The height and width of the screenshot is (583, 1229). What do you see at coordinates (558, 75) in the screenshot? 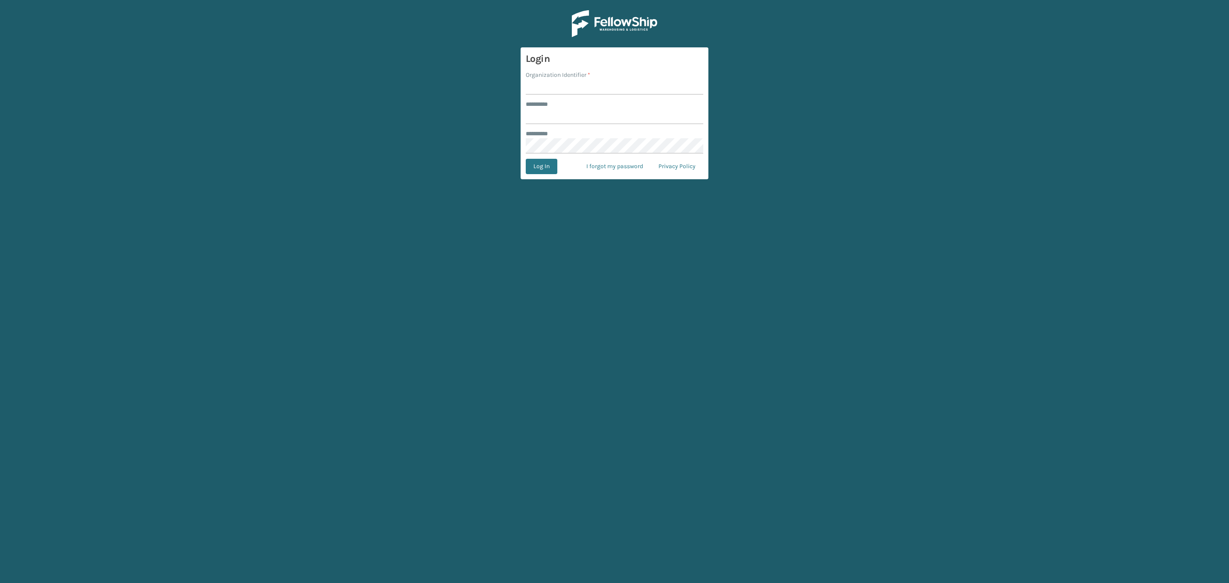
I see `label: Organization Identifier` at bounding box center [558, 75].